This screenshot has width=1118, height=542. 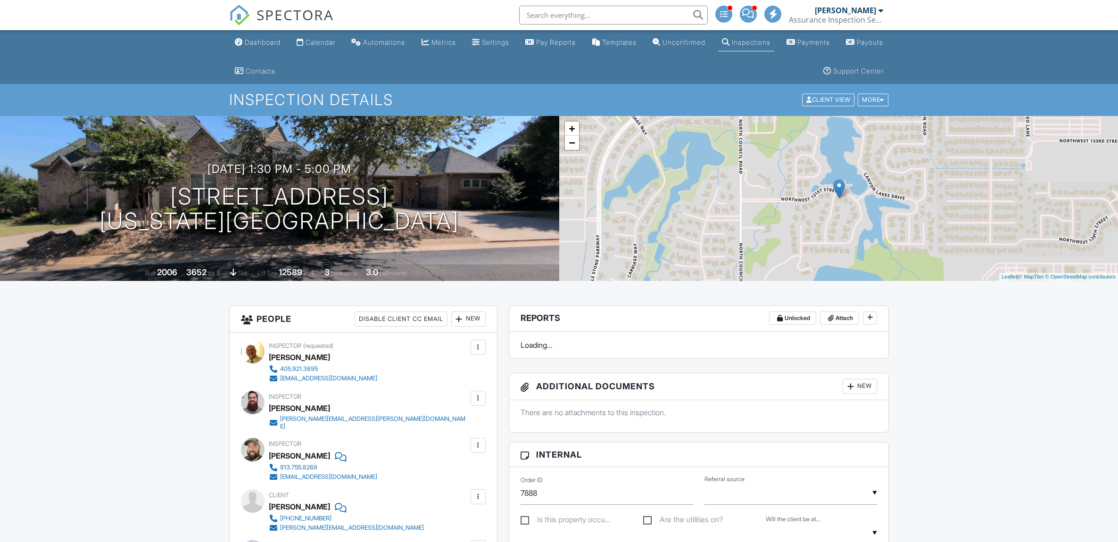 What do you see at coordinates (299, 468) in the screenshot?
I see `div: 913.755.8269` at bounding box center [299, 468].